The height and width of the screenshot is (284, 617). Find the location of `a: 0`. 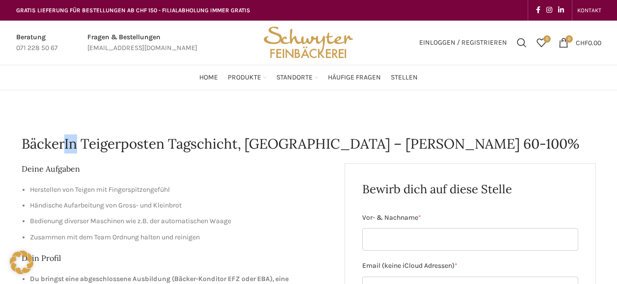

a: 0 is located at coordinates (541, 43).